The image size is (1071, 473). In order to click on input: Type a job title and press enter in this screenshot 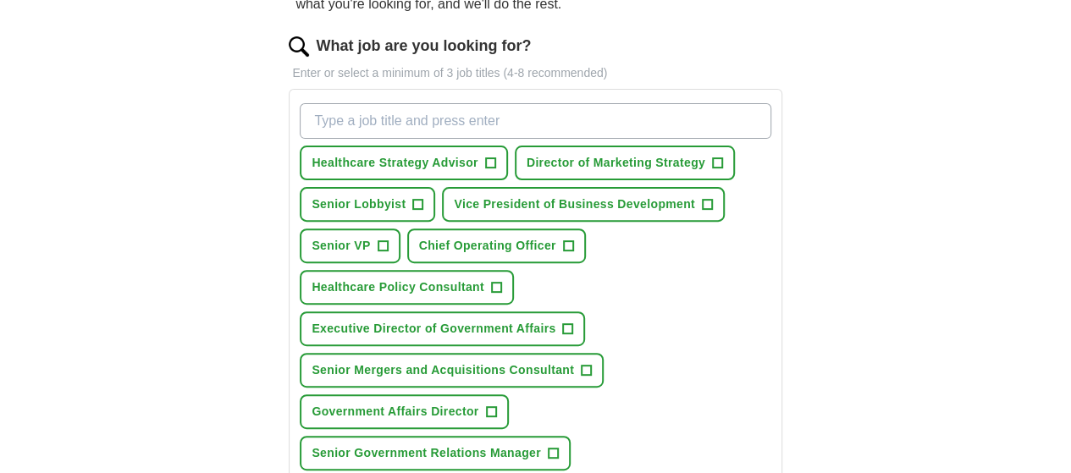, I will do `click(535, 121)`.